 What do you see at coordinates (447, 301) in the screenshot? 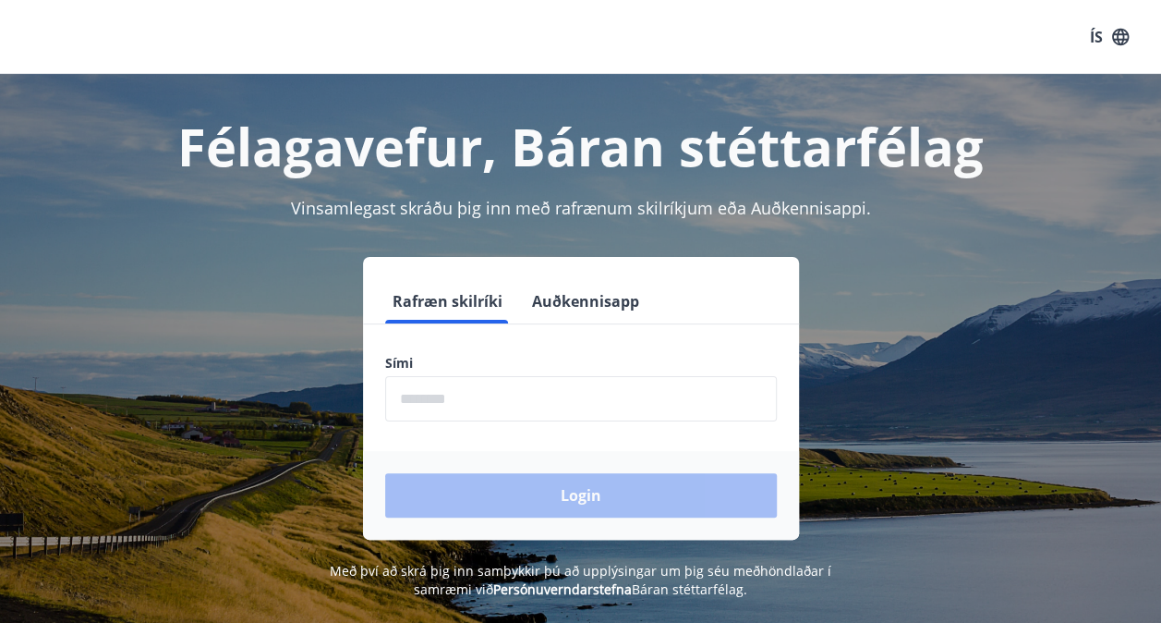
I see `button: Rafræn skilríki` at bounding box center [447, 301].